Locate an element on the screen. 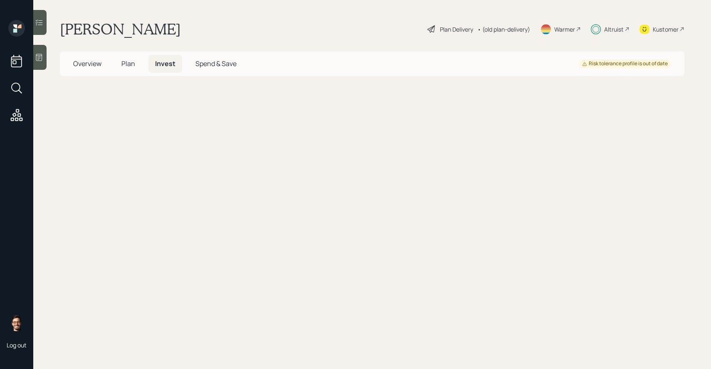 This screenshot has height=369, width=711. img: sami-boghos-headshot.png is located at coordinates (17, 323).